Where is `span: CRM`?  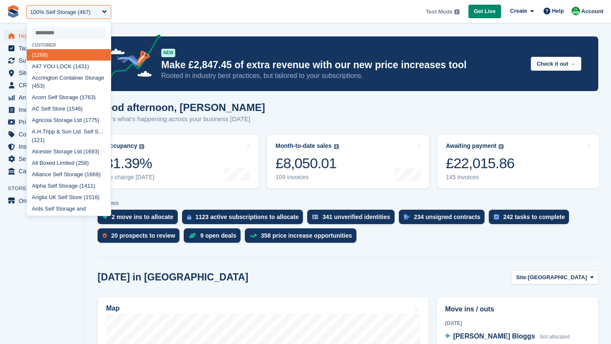 span: CRM is located at coordinates (44, 85).